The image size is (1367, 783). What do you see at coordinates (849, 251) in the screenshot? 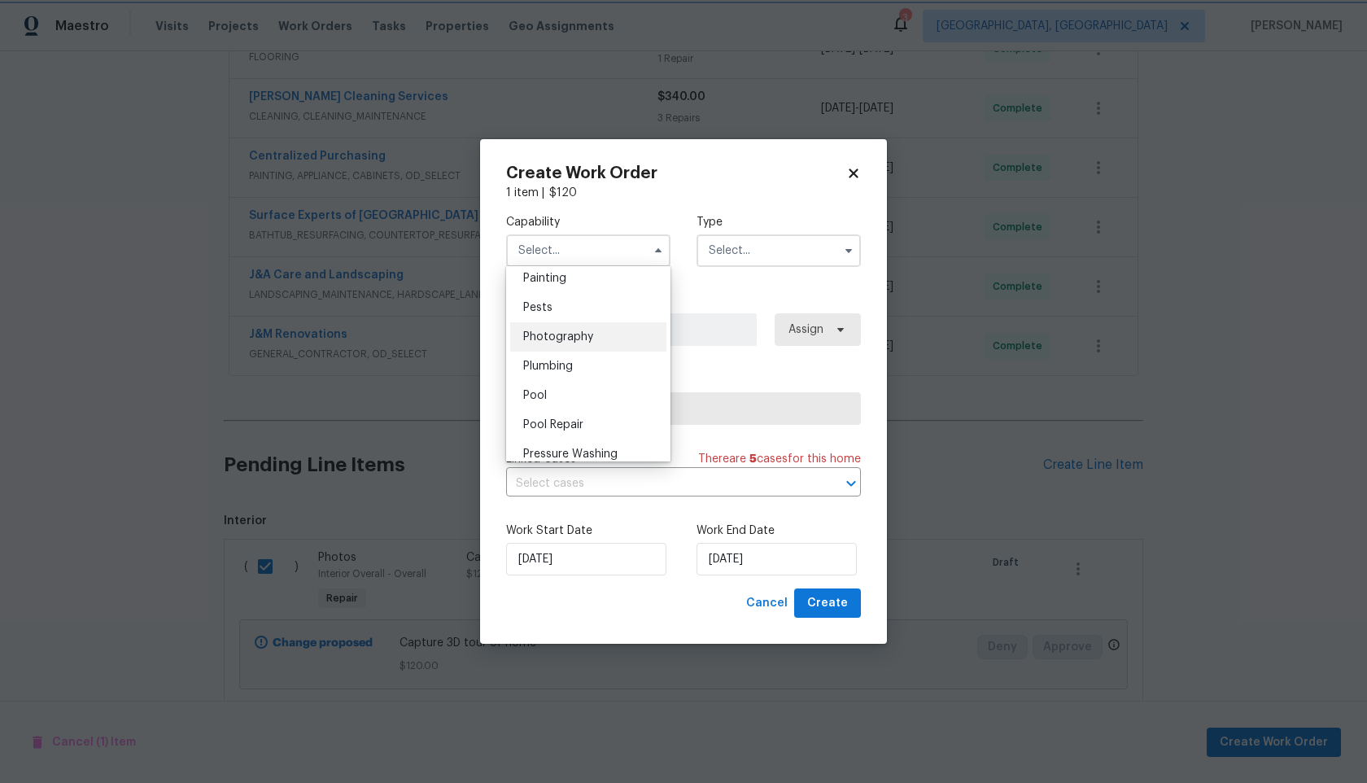
I see `button: Show options` at bounding box center [849, 251].